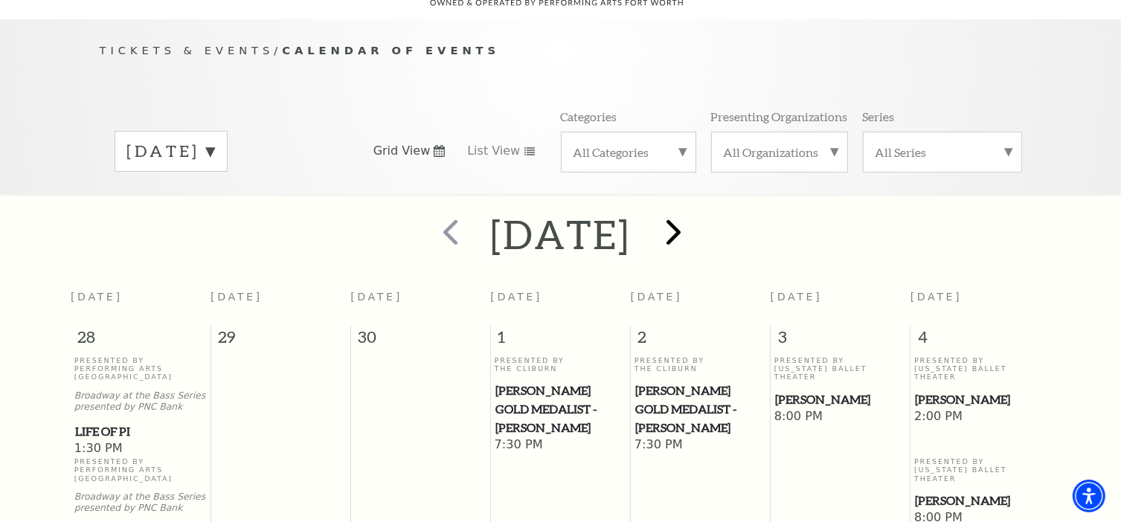 The width and height of the screenshot is (1121, 522). What do you see at coordinates (493, 151) in the screenshot?
I see `span: List View` at bounding box center [493, 151].